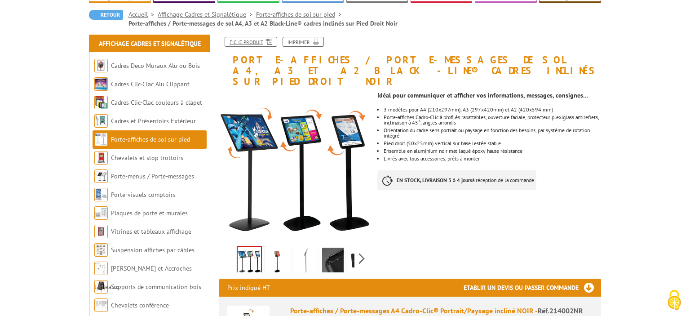  Describe the element at coordinates (101, 102) in the screenshot. I see `img: Cadres Clic-Clac couleurs à clapet` at that location.